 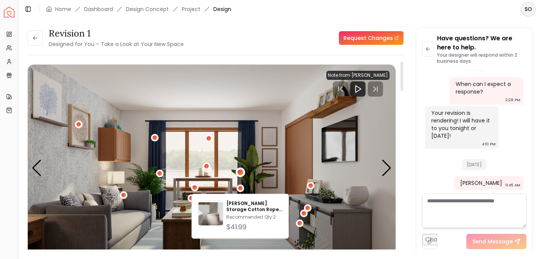 What do you see at coordinates (9, 12) in the screenshot?
I see `a: Spacejoy` at bounding box center [9, 12].